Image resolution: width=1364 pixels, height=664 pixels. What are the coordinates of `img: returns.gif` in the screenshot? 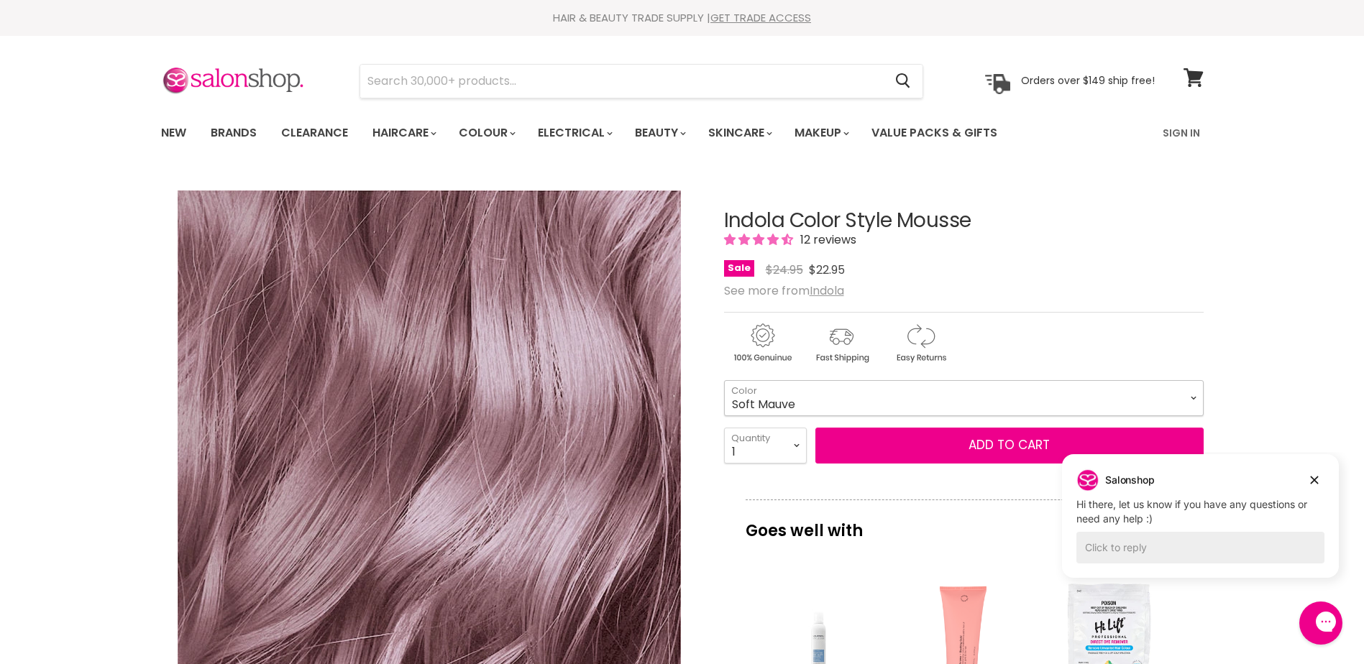 It's located at (920, 343).